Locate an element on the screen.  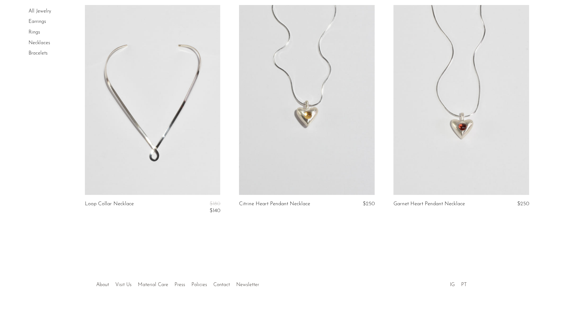
a: Citrine Heart Pendant Necklace is located at coordinates (274, 204).